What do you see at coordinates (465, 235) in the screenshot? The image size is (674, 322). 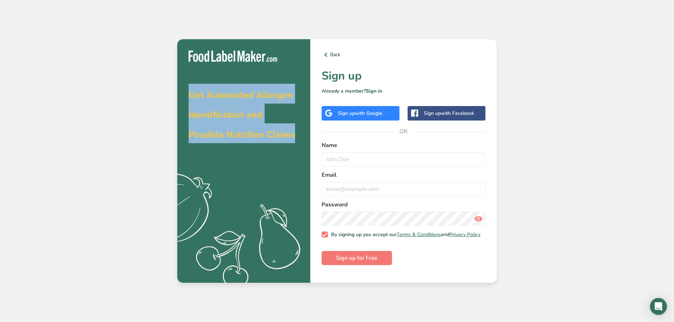 I see `a: Privacy Policy` at bounding box center [465, 235].